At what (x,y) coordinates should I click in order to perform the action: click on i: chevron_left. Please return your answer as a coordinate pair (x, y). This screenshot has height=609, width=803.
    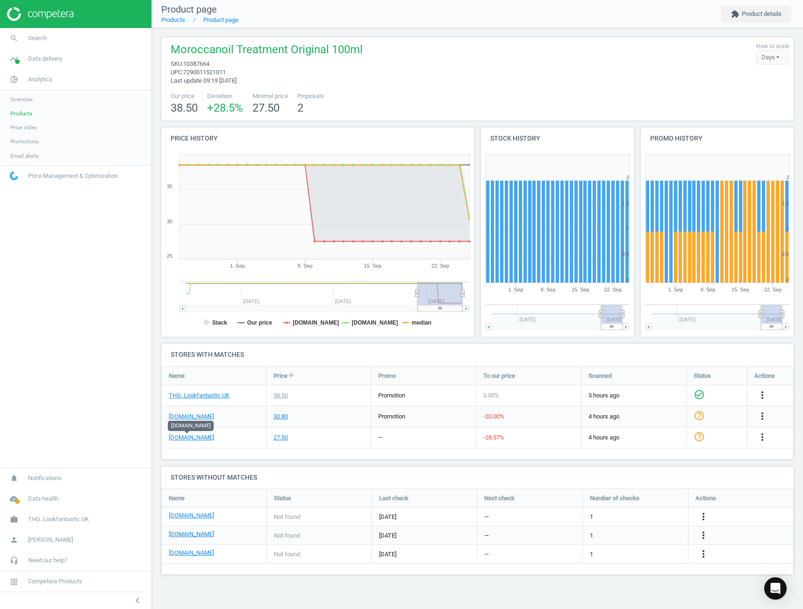
    Looking at the image, I should click on (137, 601).